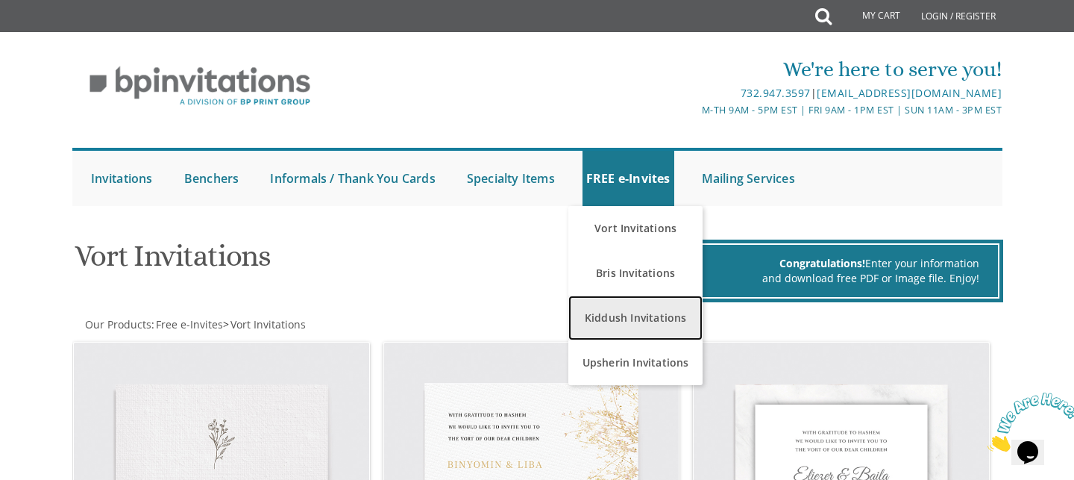 Image resolution: width=1074 pixels, height=480 pixels. I want to click on div: and download free PDF or Image file. Enjoy!, so click(845, 278).